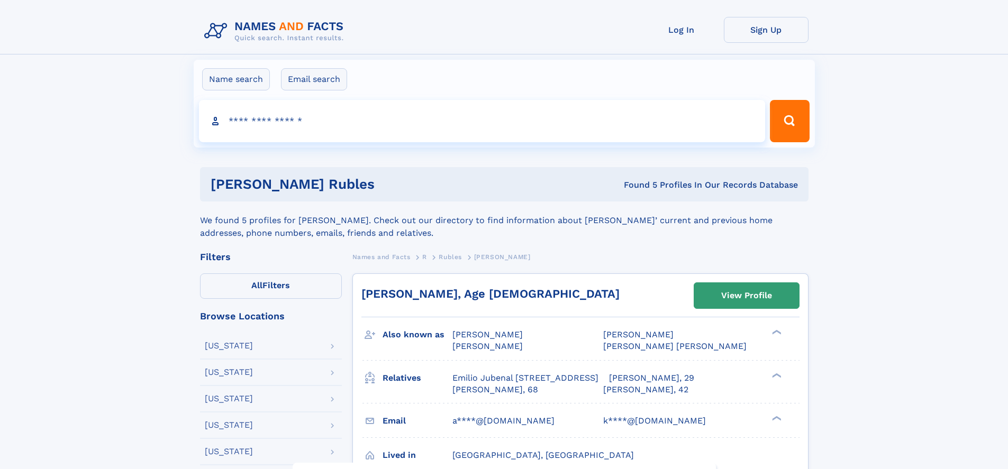 This screenshot has height=469, width=1008. I want to click on div: Found 5 Profiles In Our Records Database, so click(648, 185).